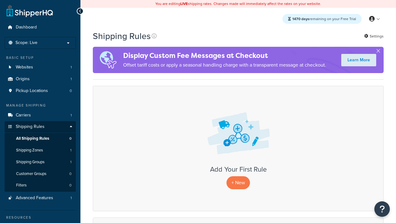 The width and height of the screenshot is (396, 223). Describe the element at coordinates (238, 169) in the screenshot. I see `h3: Add Your First Rule` at that location.